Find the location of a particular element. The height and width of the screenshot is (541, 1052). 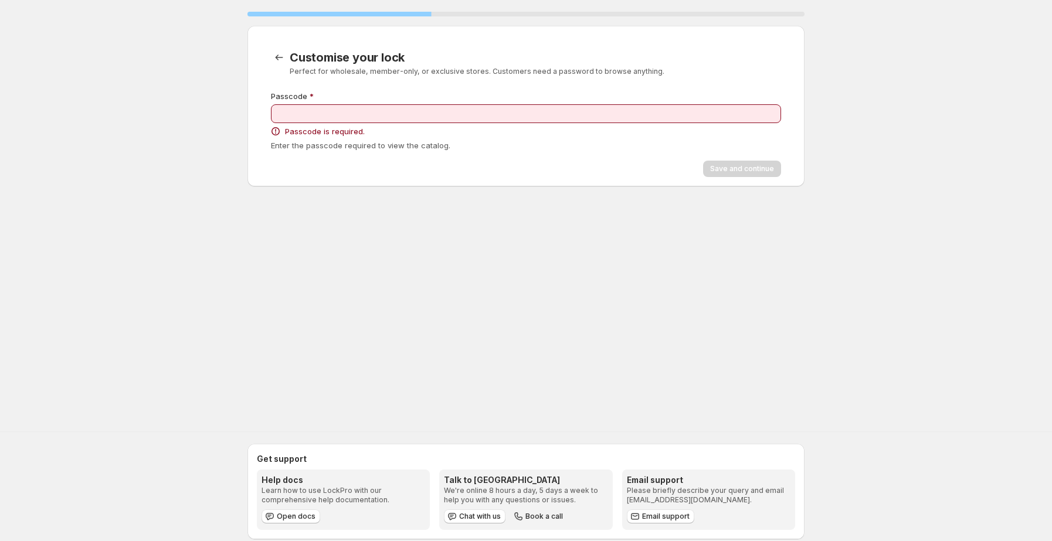

a: Email support is located at coordinates (660, 517).